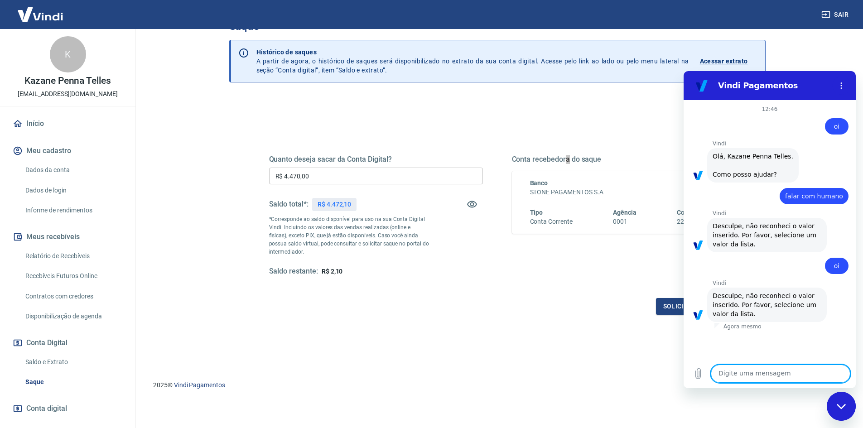 This screenshot has height=428, width=863. Describe the element at coordinates (619, 160) in the screenshot. I see `h5: Conta recebedora do saque` at that location.